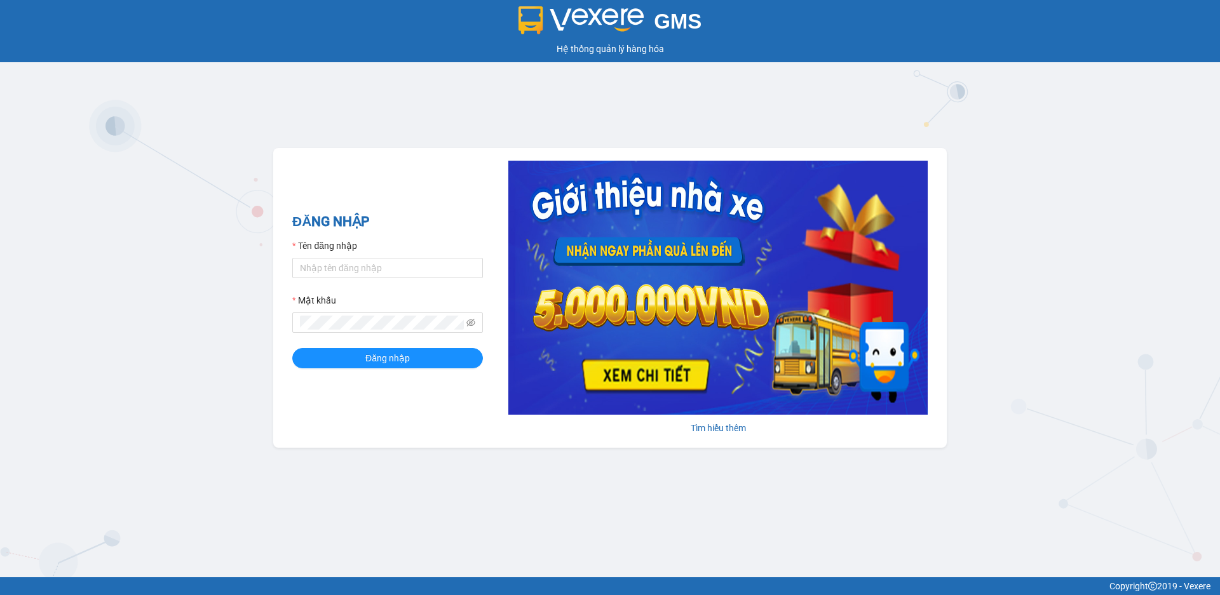  I want to click on input: Tên đăng nhập, so click(387, 268).